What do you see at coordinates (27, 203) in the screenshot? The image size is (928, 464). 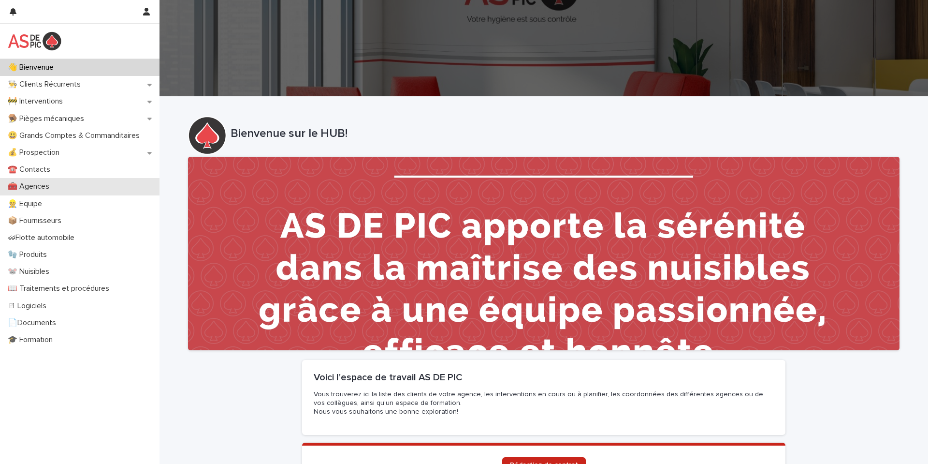 I see `p: 👷 Equipe` at bounding box center [27, 203].